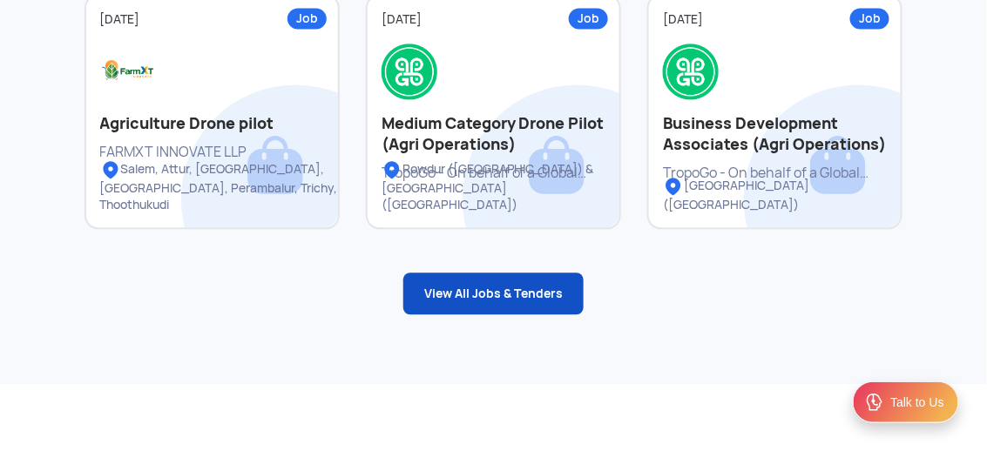 This screenshot has width=987, height=451. I want to click on h2: Agriculture Drone pilot, so click(212, 124).